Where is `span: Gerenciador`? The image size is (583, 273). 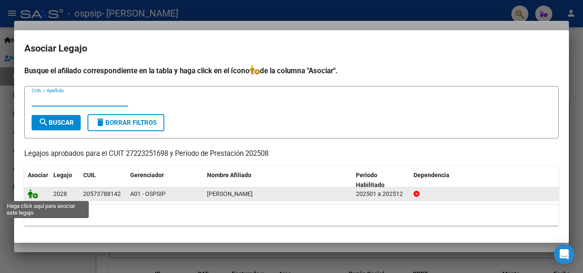
span: Gerenciador is located at coordinates (147, 175).